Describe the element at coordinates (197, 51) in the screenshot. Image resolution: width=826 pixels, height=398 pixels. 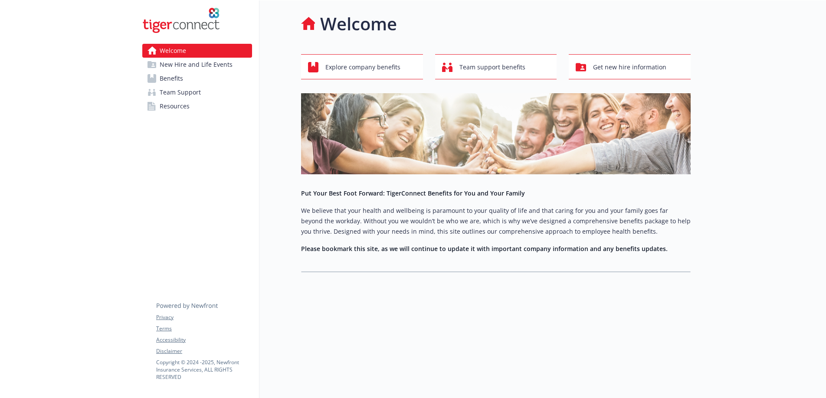
I see `a: Welcome` at that location.